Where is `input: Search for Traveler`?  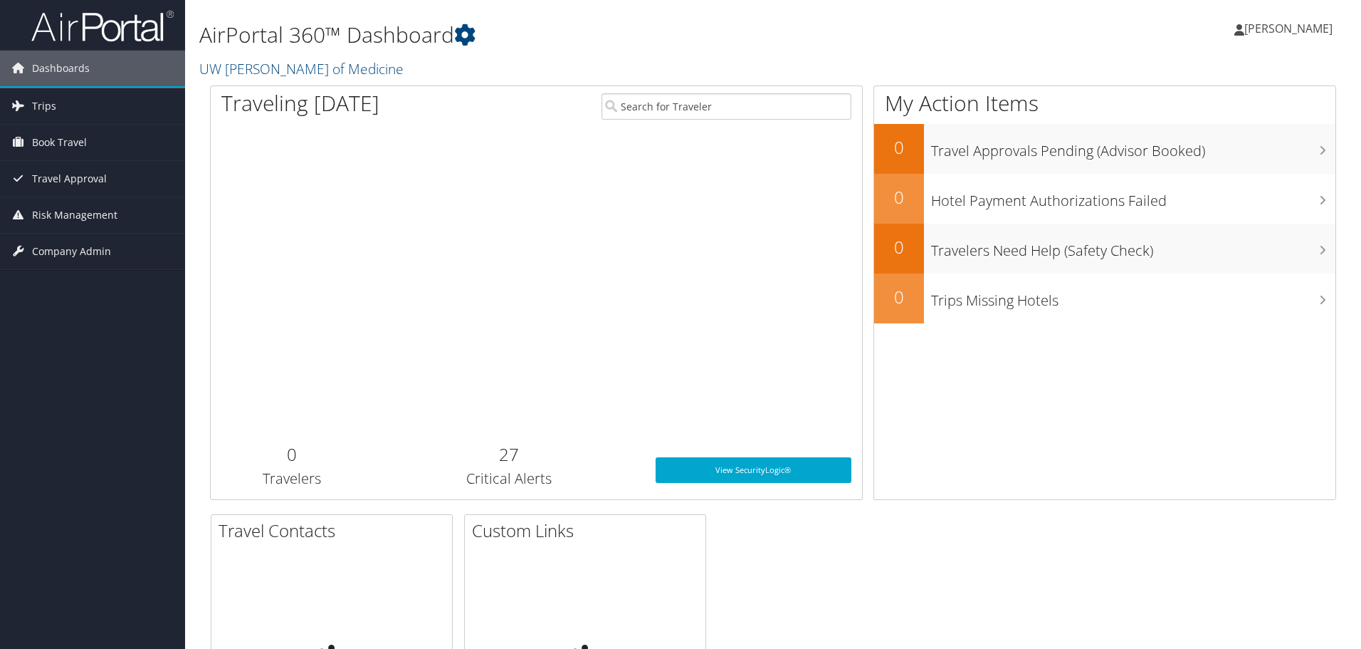
input: Search for Traveler is located at coordinates (726, 106).